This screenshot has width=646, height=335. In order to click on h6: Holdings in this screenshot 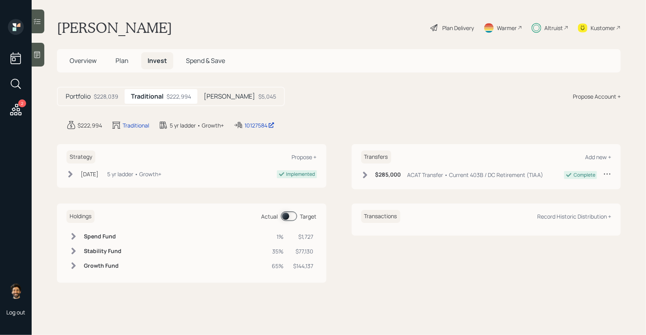, I will do `click(80, 216)`.